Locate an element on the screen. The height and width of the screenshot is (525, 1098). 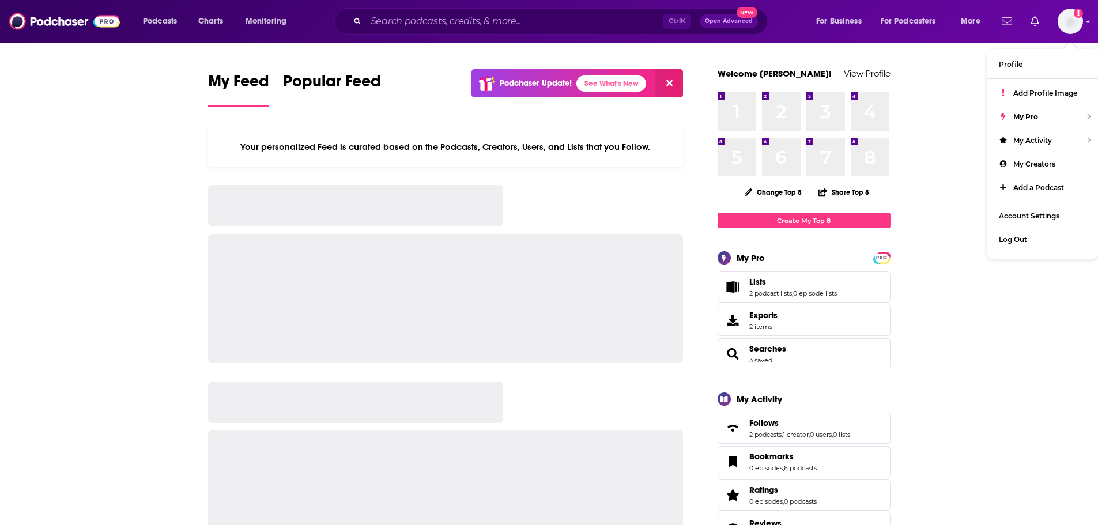
span: My Pro is located at coordinates (1025, 116).